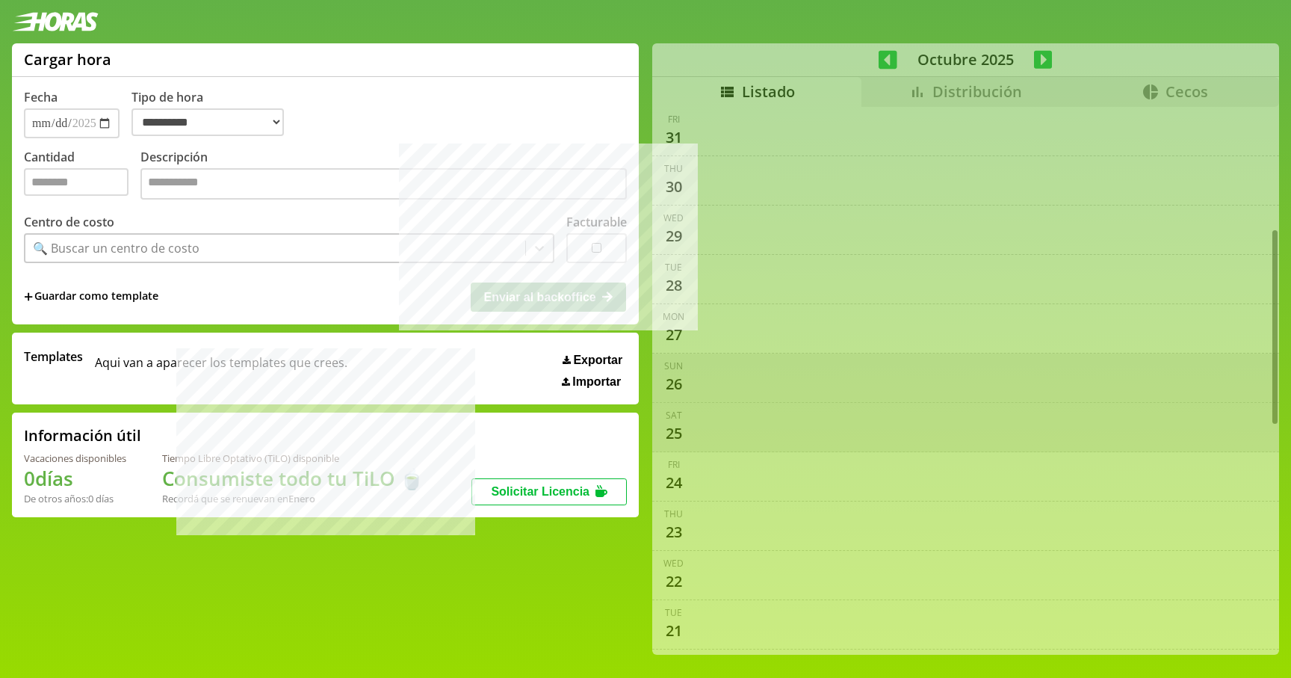 This screenshot has height=678, width=1291. I want to click on span: Solicitar Licencia, so click(540, 491).